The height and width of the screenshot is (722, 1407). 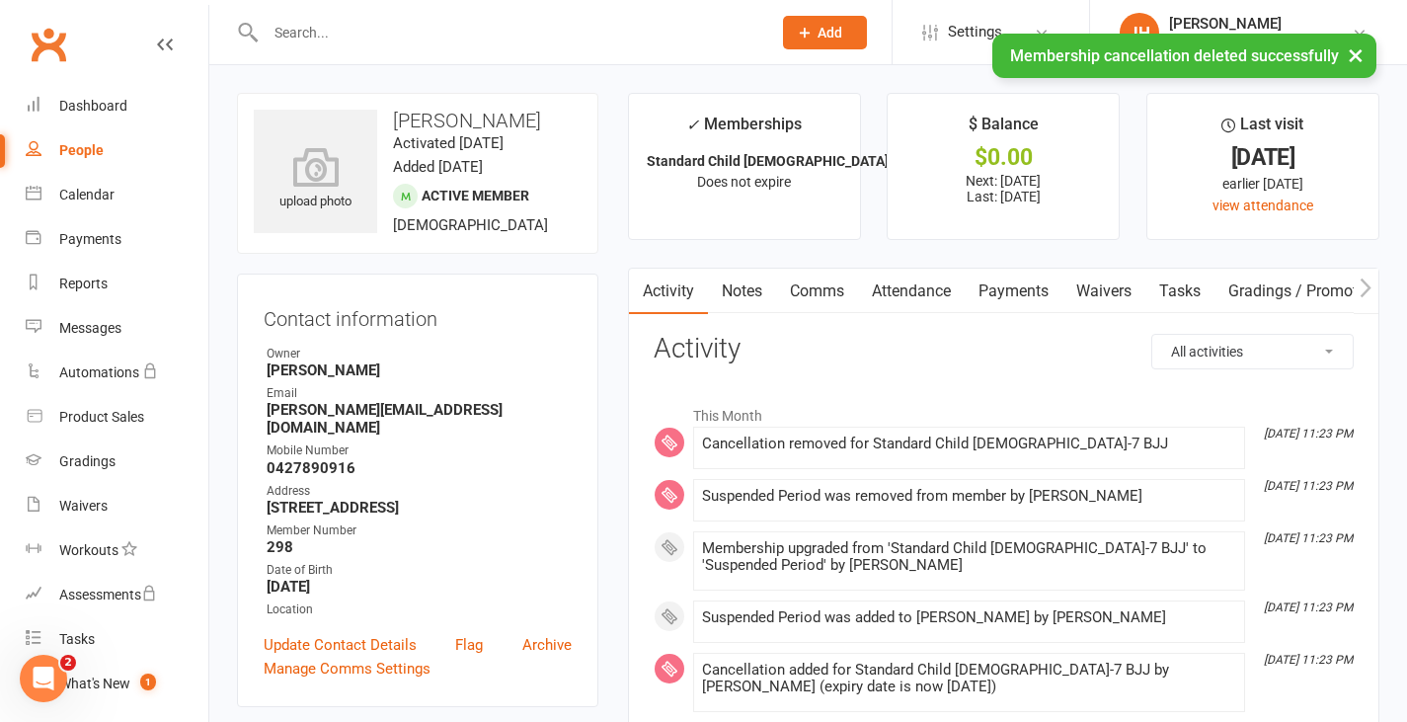 What do you see at coordinates (347, 668) in the screenshot?
I see `a: Manage Comms Settings` at bounding box center [347, 668].